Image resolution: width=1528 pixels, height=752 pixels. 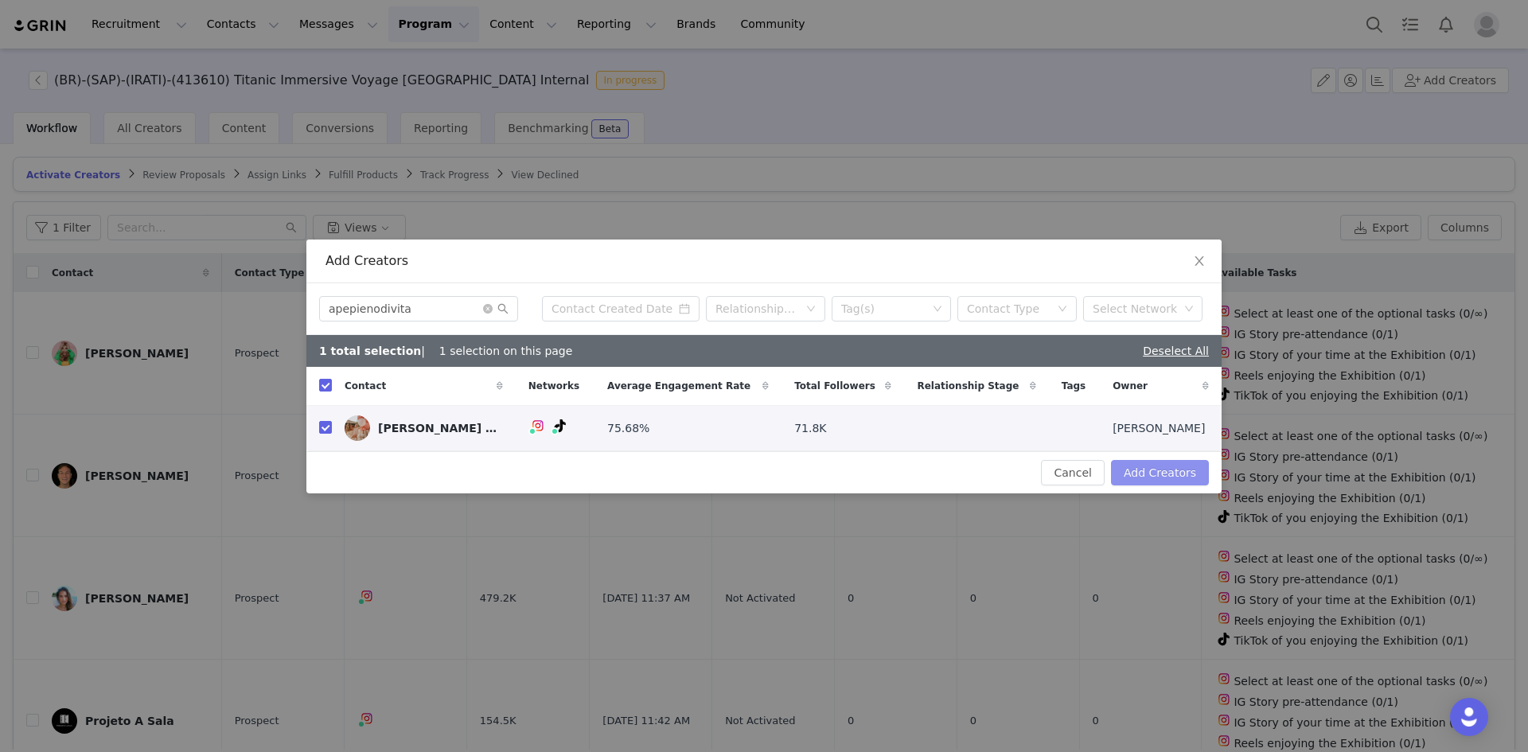 What do you see at coordinates (1199, 262) in the screenshot?
I see `button: Close` at bounding box center [1199, 262].